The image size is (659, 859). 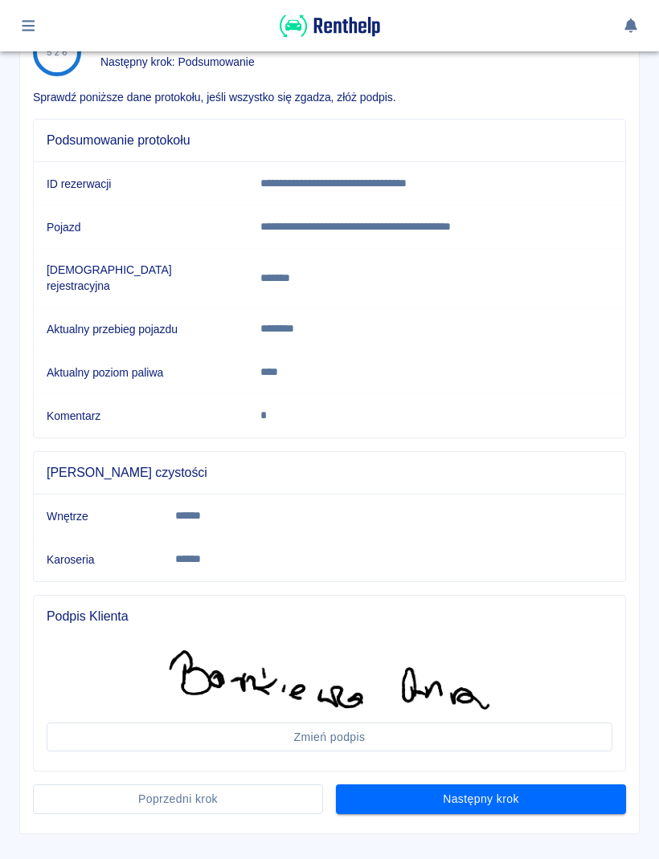 What do you see at coordinates (329, 35) in the screenshot?
I see `a: Renthelp logo` at bounding box center [329, 35].